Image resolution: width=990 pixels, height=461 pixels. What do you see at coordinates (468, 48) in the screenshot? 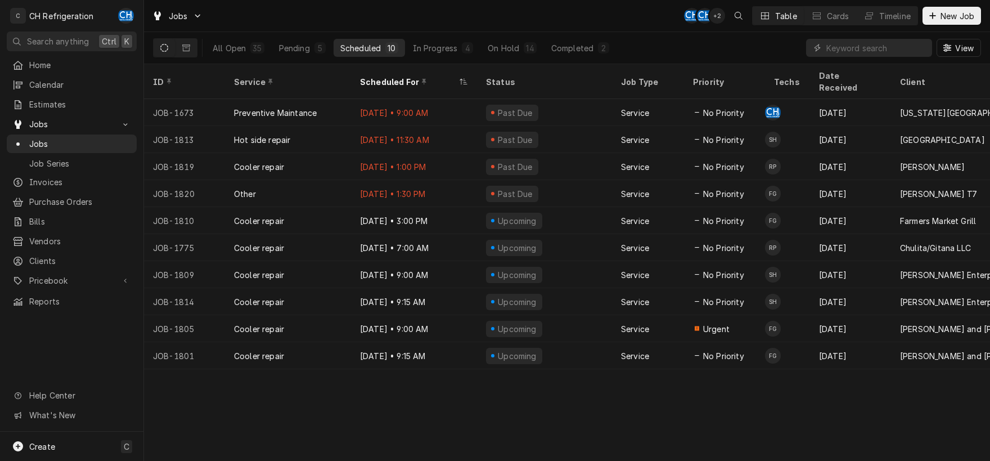
I see `div: 4` at bounding box center [468, 48].